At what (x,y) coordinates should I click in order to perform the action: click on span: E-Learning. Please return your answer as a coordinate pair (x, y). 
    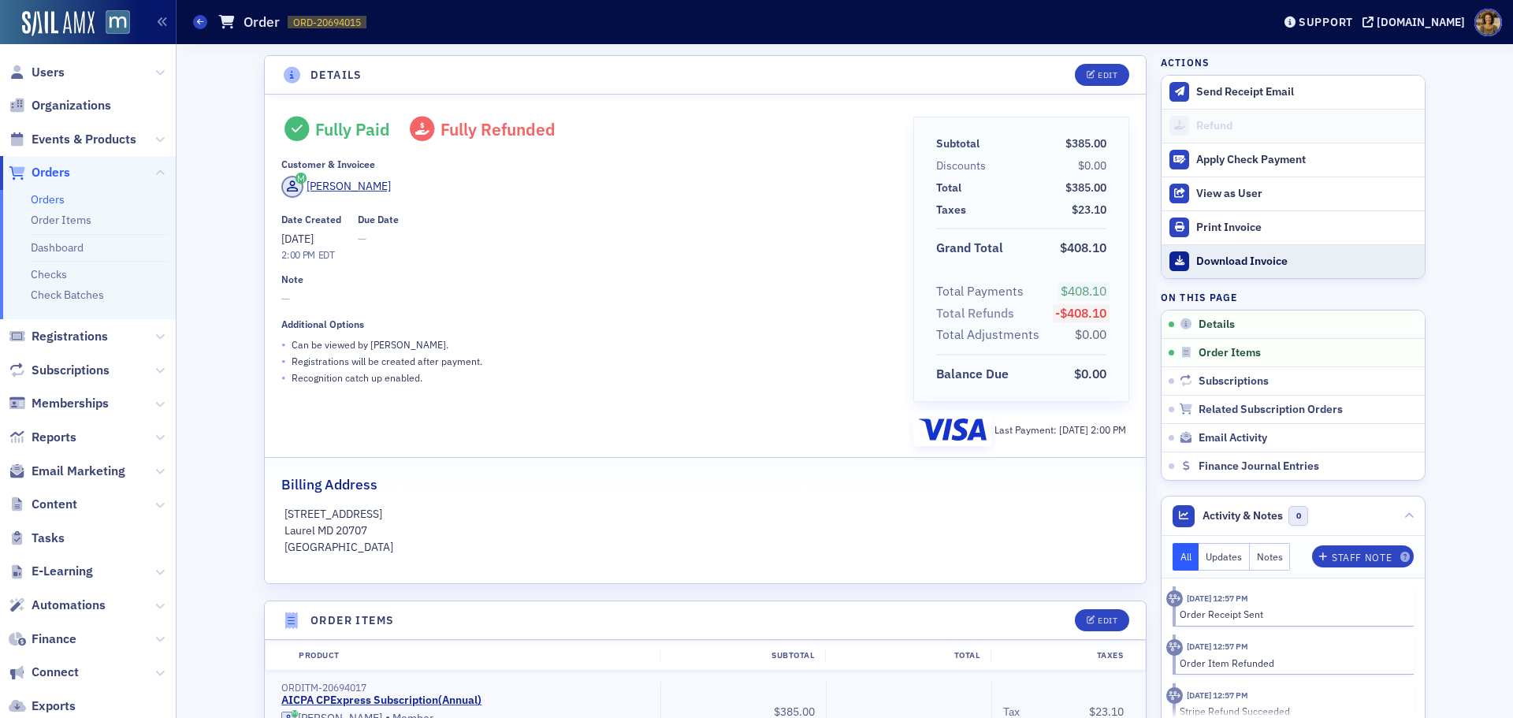
    Looking at the image, I should click on (62, 571).